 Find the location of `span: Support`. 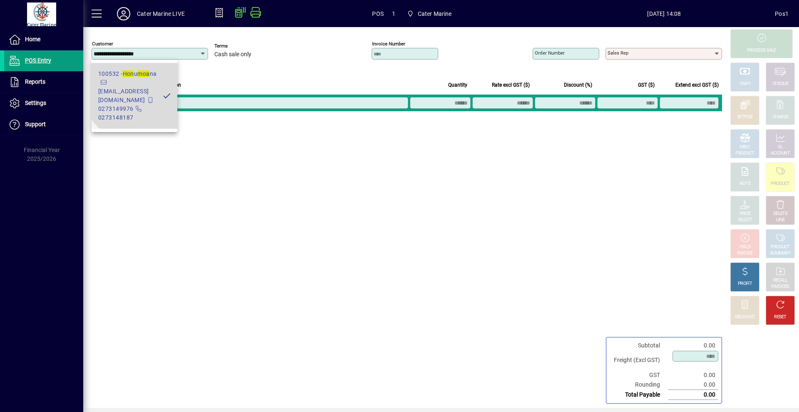

span: Support is located at coordinates (35, 124).